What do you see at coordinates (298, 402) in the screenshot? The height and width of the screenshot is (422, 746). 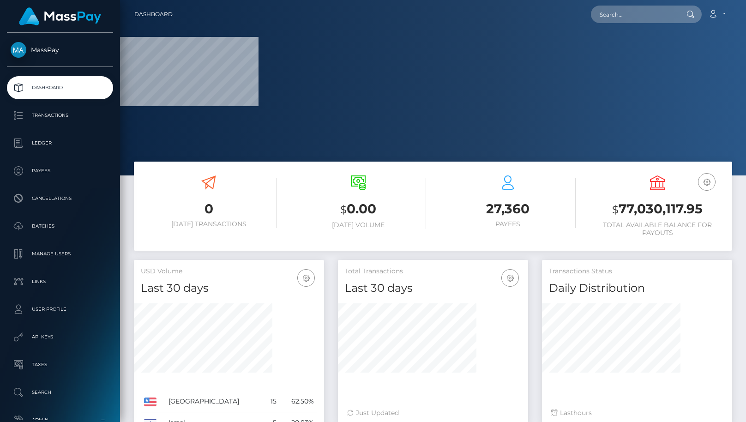 I see `td: 62.50%` at bounding box center [298, 402].